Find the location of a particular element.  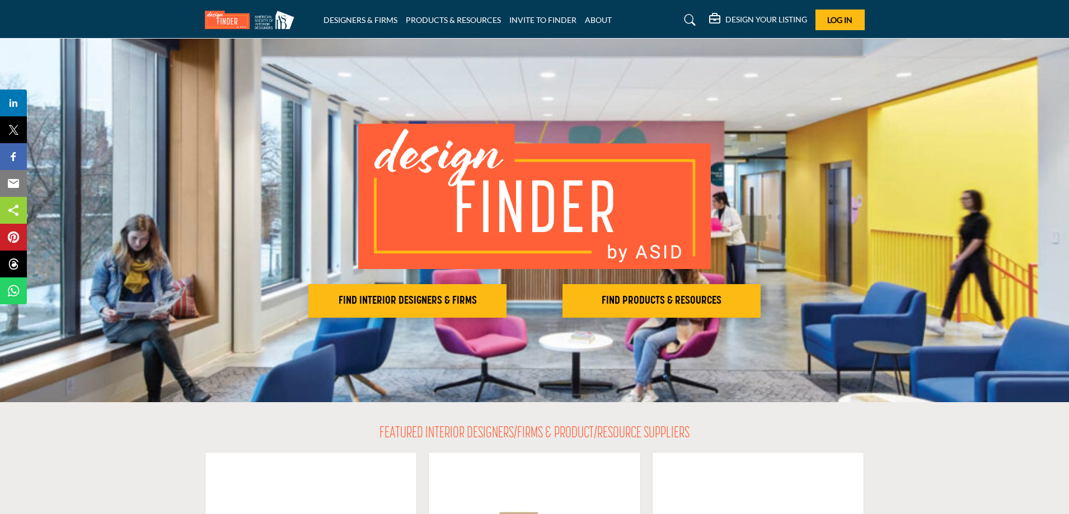

a: INVITE TO FINDER is located at coordinates (543, 20).